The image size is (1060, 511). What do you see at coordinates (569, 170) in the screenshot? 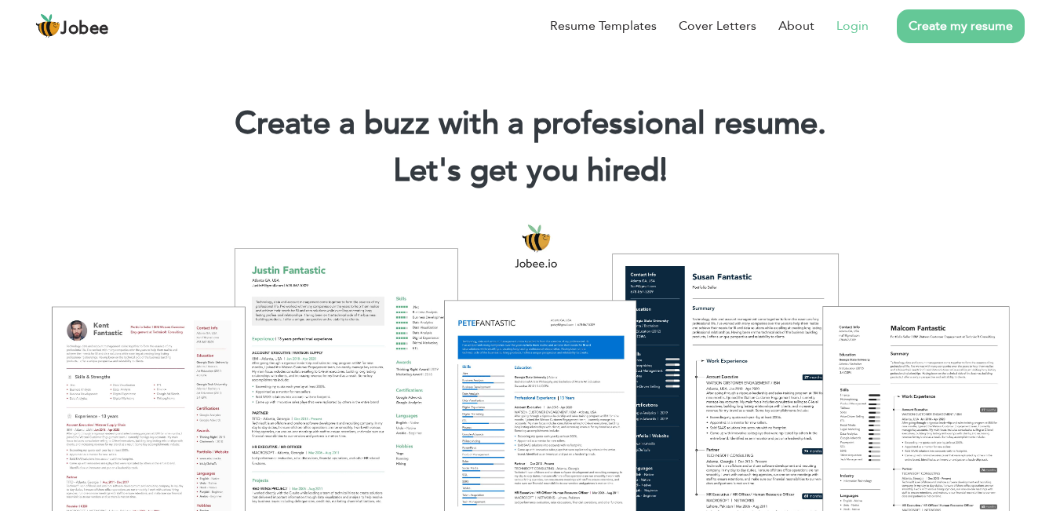
I see `span: get you hired!` at bounding box center [569, 170].